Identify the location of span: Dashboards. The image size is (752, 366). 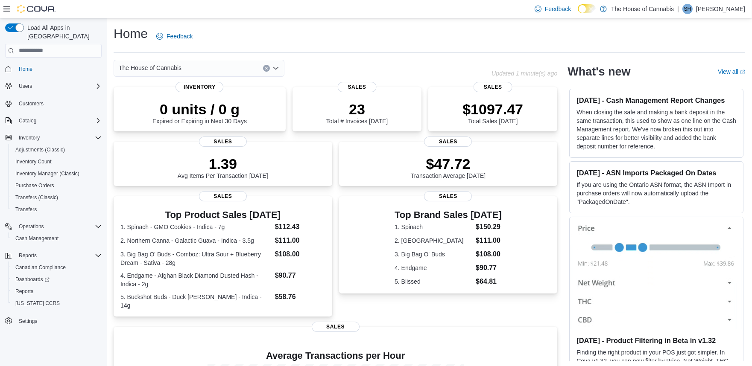
(57, 280).